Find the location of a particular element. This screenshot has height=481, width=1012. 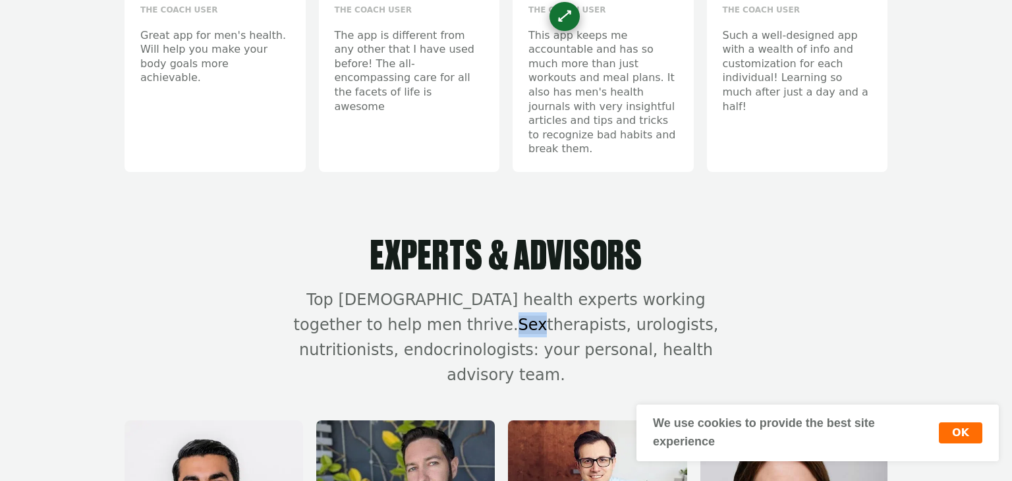

button: OK is located at coordinates (960, 433).